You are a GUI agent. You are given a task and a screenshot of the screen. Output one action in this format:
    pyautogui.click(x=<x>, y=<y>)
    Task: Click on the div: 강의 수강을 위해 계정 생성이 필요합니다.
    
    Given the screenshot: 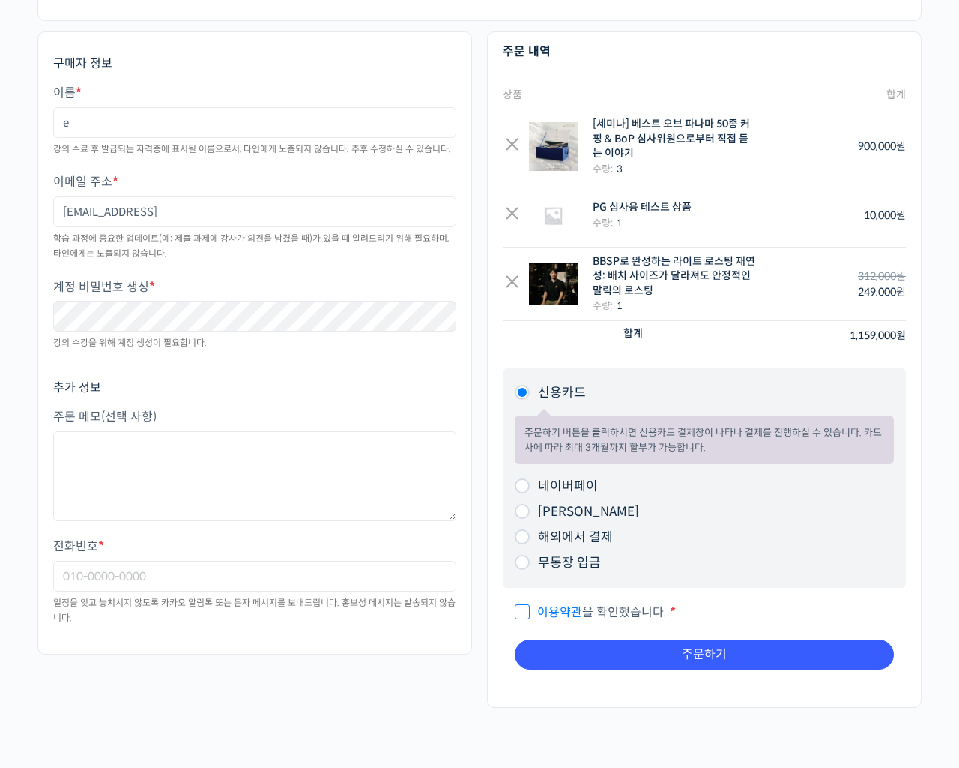 What is the action you would take?
    pyautogui.click(x=255, y=343)
    